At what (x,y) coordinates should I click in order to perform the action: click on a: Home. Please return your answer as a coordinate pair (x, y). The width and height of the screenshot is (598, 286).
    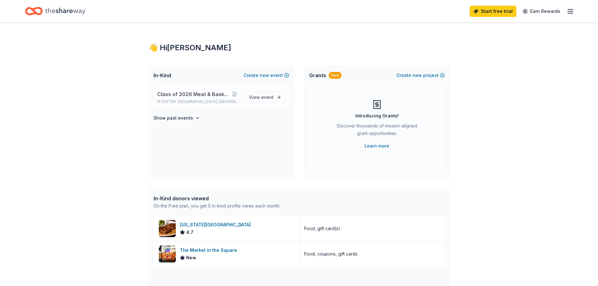
    Looking at the image, I should click on (55, 11).